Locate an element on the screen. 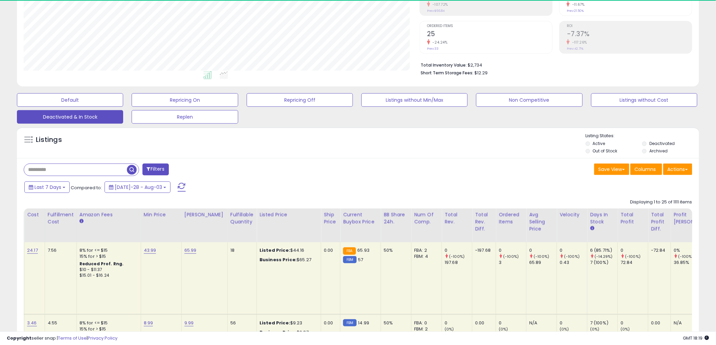  strong: Copyright is located at coordinates (19, 338).